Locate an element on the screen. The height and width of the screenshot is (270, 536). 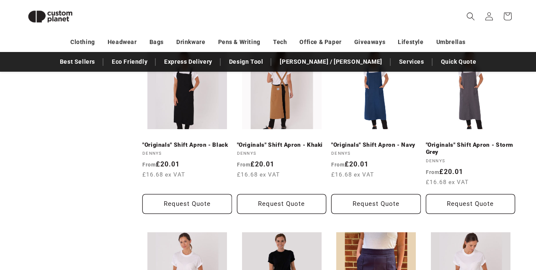
a: Express Delivery is located at coordinates (188, 62).